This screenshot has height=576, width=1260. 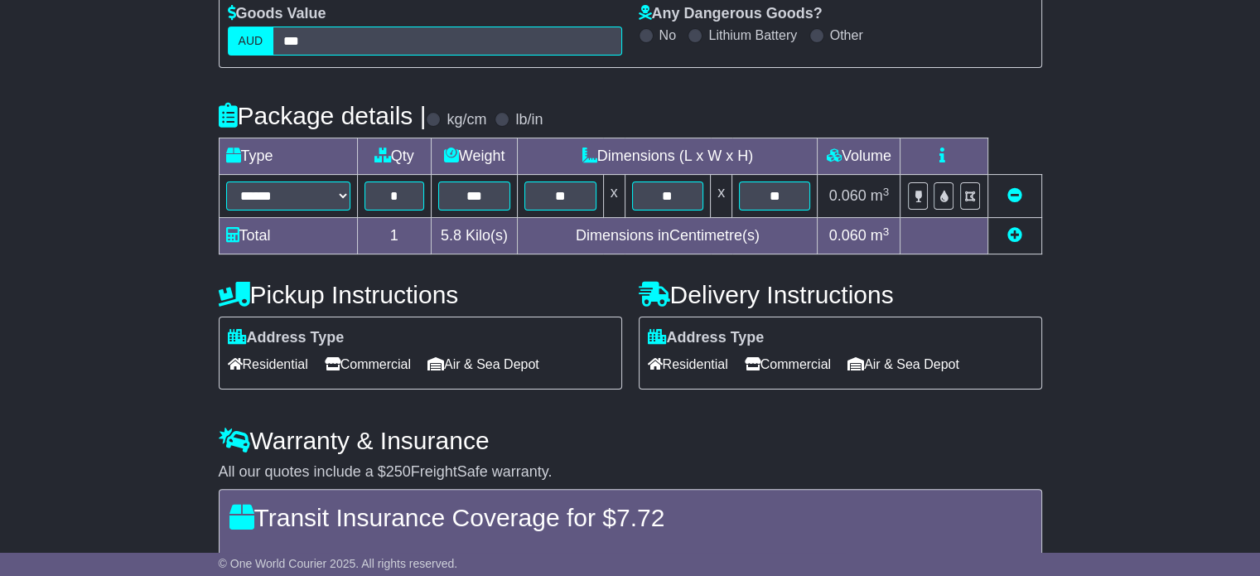 I want to click on td: Dimensions in Centimetre(s), so click(x=668, y=236).